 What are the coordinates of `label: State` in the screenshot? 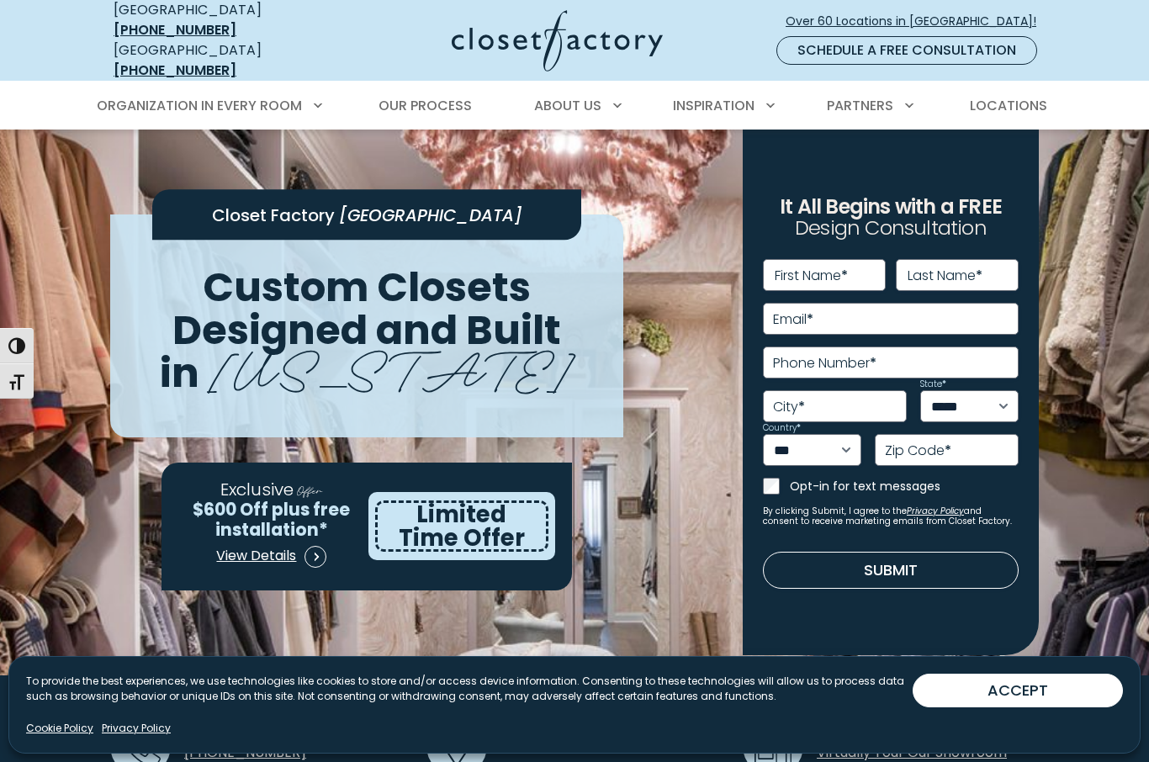 It's located at (933, 384).